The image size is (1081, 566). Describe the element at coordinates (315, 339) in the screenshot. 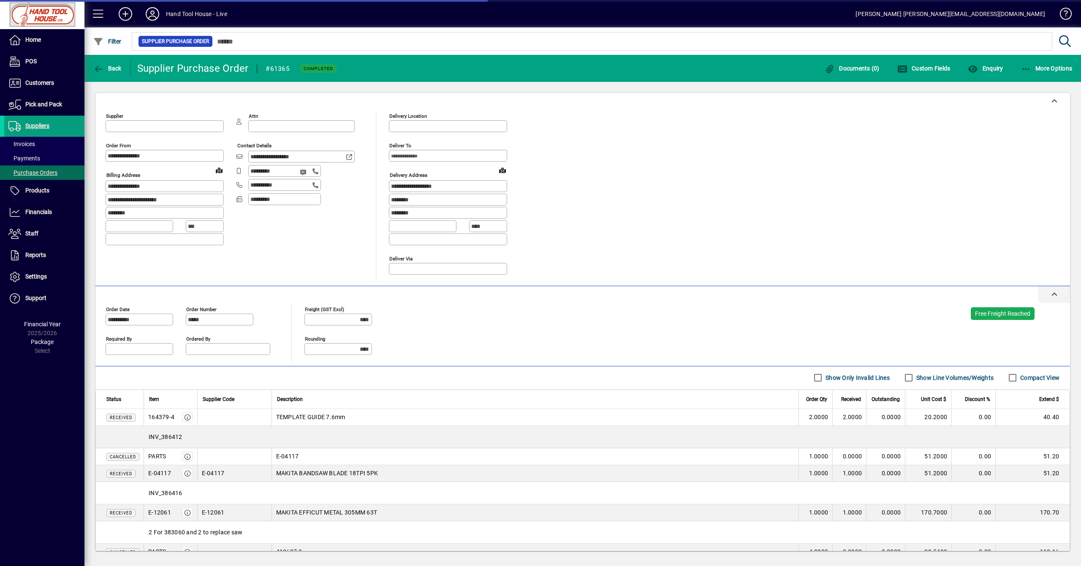

I see `mat-label: Rounding` at that location.